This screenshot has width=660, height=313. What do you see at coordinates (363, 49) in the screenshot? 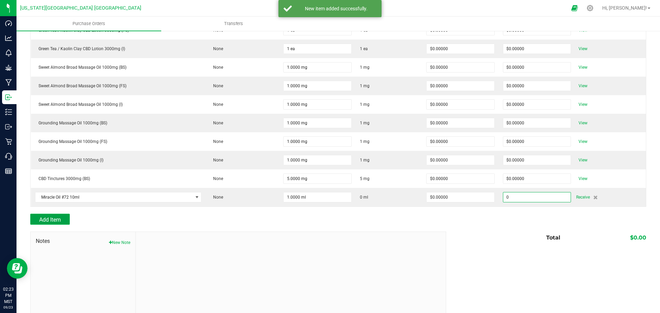
I see `span: 1 ea` at bounding box center [363, 49].